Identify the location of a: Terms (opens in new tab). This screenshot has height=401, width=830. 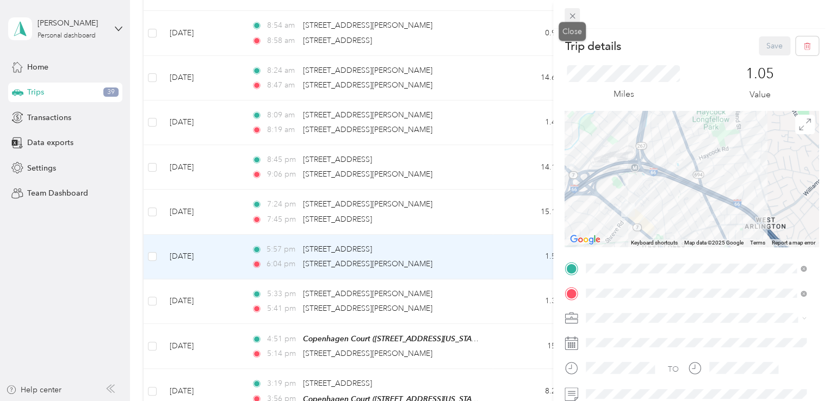
(757, 243).